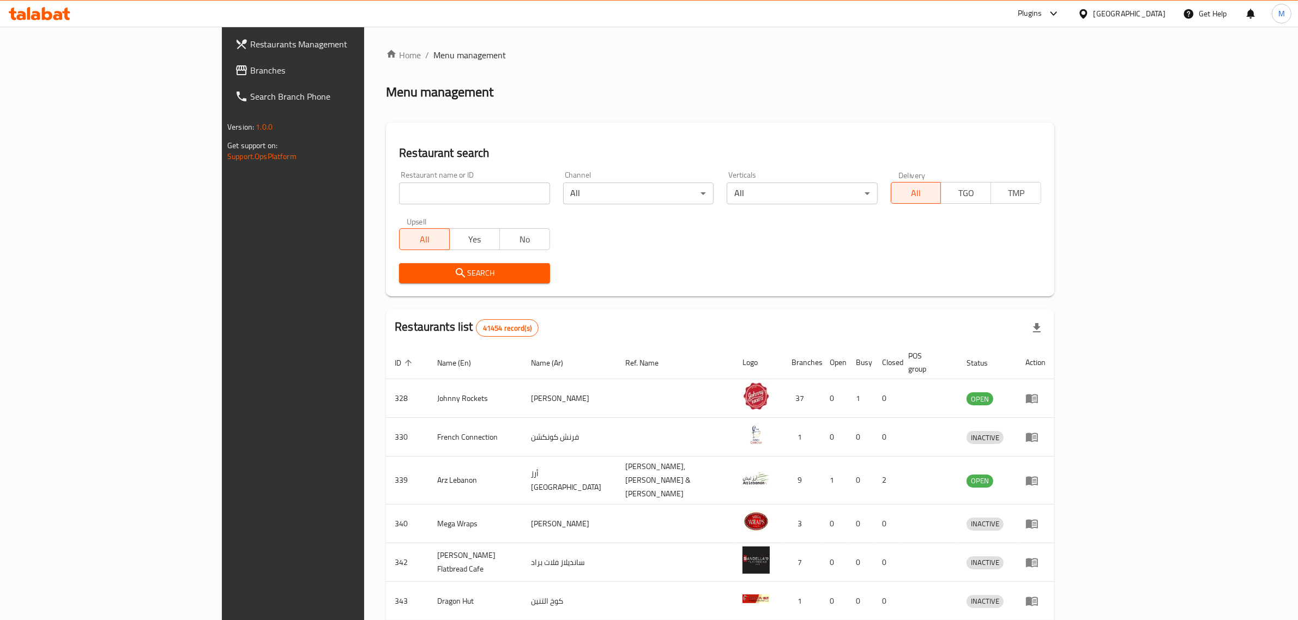 The width and height of the screenshot is (1298, 620). Describe the element at coordinates (966, 193) in the screenshot. I see `button: TGO` at that location.